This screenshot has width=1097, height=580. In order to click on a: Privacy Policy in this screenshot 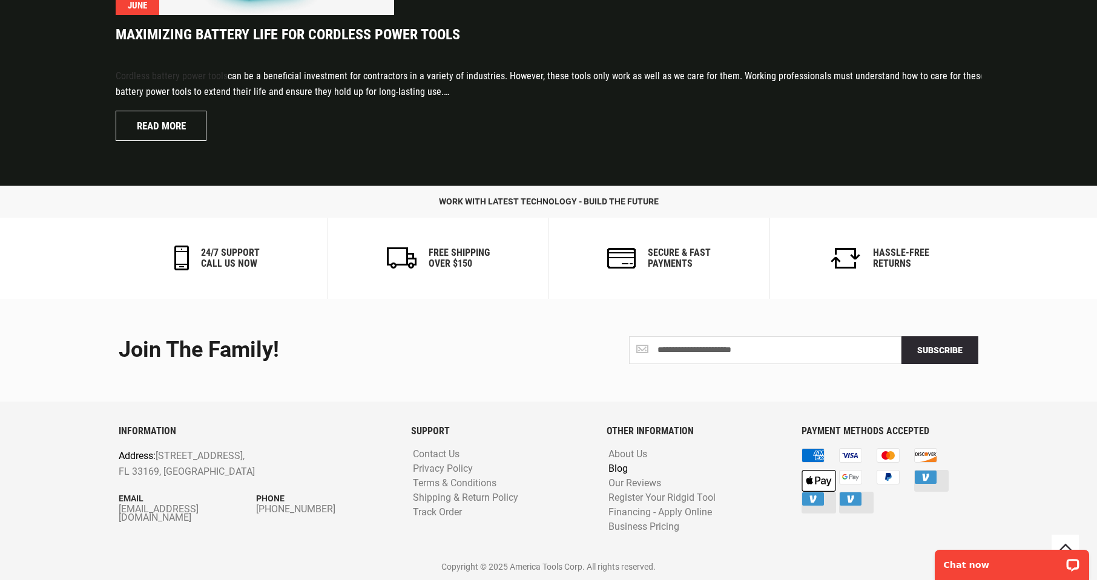, I will do `click(442, 469)`.